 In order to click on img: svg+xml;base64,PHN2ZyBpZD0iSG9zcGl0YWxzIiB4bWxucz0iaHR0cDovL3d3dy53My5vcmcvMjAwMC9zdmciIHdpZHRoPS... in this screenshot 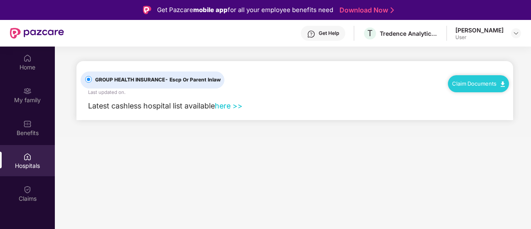, I will do `click(27, 157)`.